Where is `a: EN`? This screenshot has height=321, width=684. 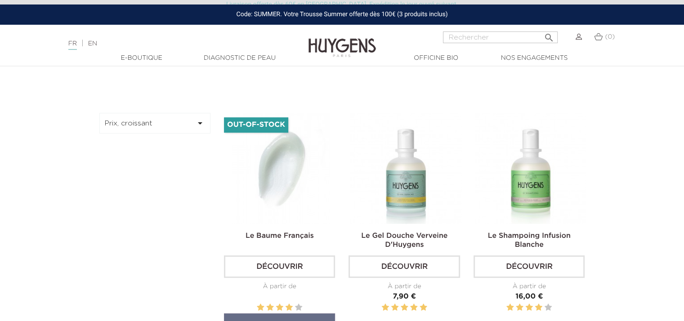 a: EN is located at coordinates (93, 44).